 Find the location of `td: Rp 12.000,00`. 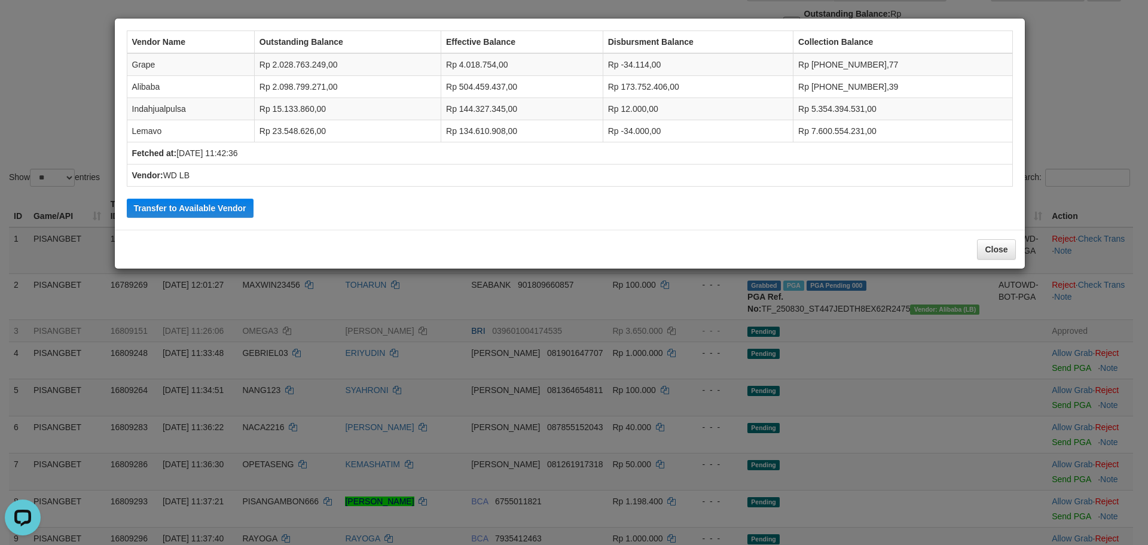

td: Rp 12.000,00 is located at coordinates (698, 109).